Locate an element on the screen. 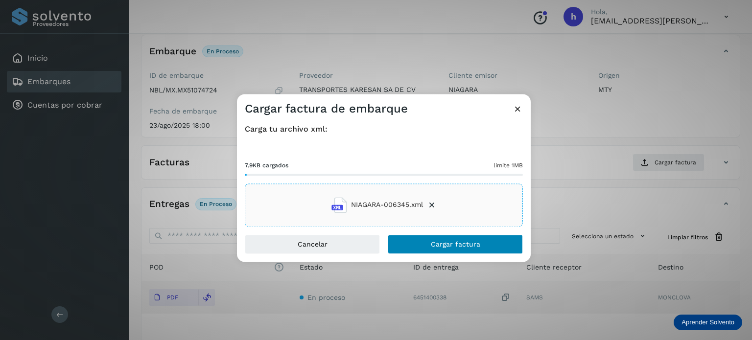 Image resolution: width=752 pixels, height=340 pixels. span: NIAGARA-006345.xml is located at coordinates (387, 205).